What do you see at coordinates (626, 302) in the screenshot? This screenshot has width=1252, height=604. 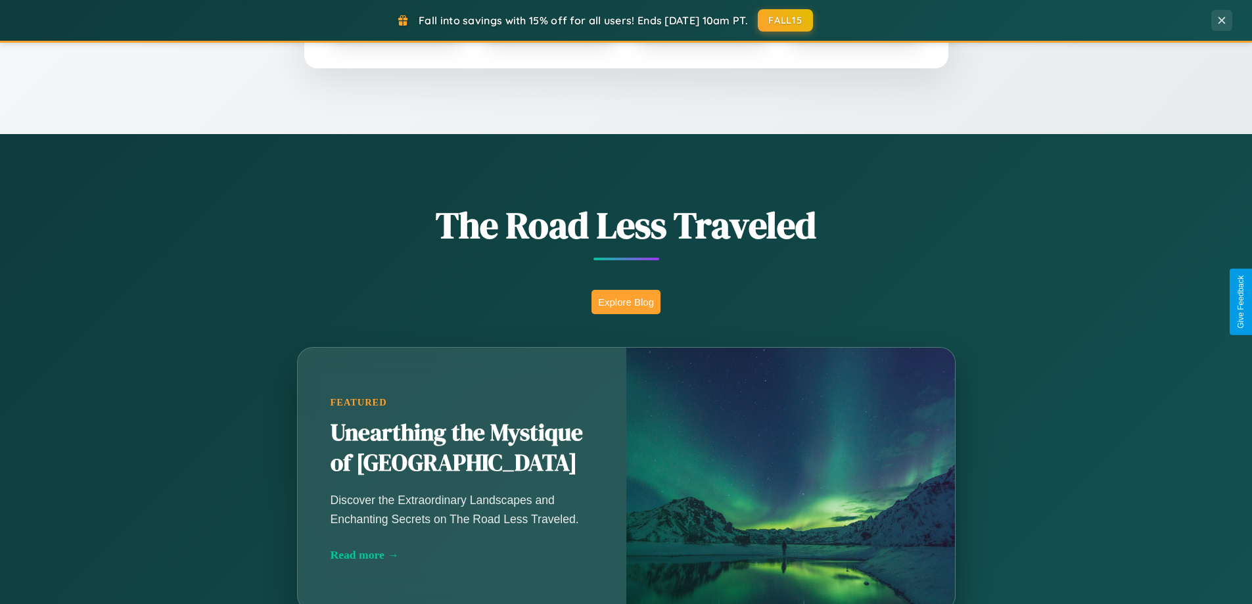 I see `button: Explore Blog` at bounding box center [626, 302].